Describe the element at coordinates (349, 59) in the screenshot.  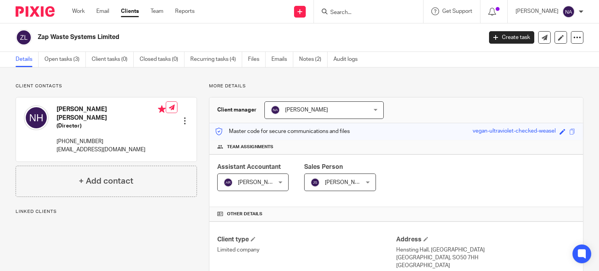
I see `a: Audit logs` at that location.